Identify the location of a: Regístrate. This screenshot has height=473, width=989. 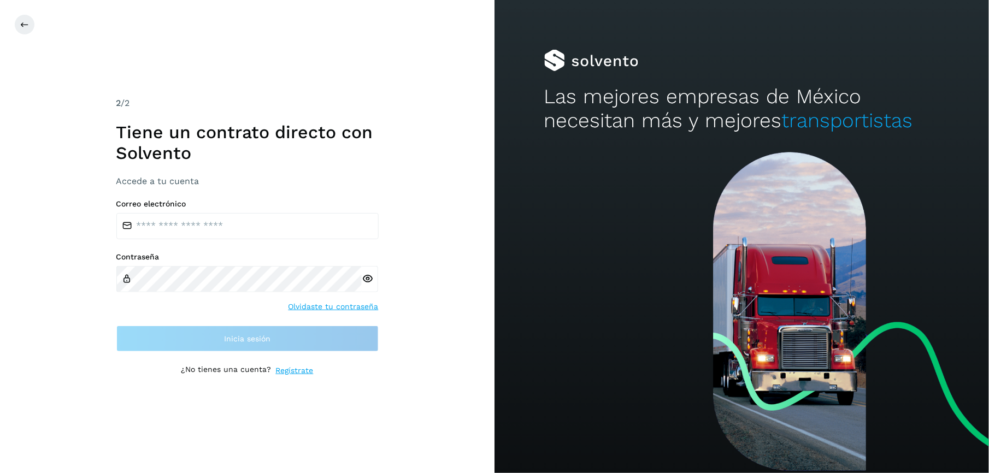
(295, 370).